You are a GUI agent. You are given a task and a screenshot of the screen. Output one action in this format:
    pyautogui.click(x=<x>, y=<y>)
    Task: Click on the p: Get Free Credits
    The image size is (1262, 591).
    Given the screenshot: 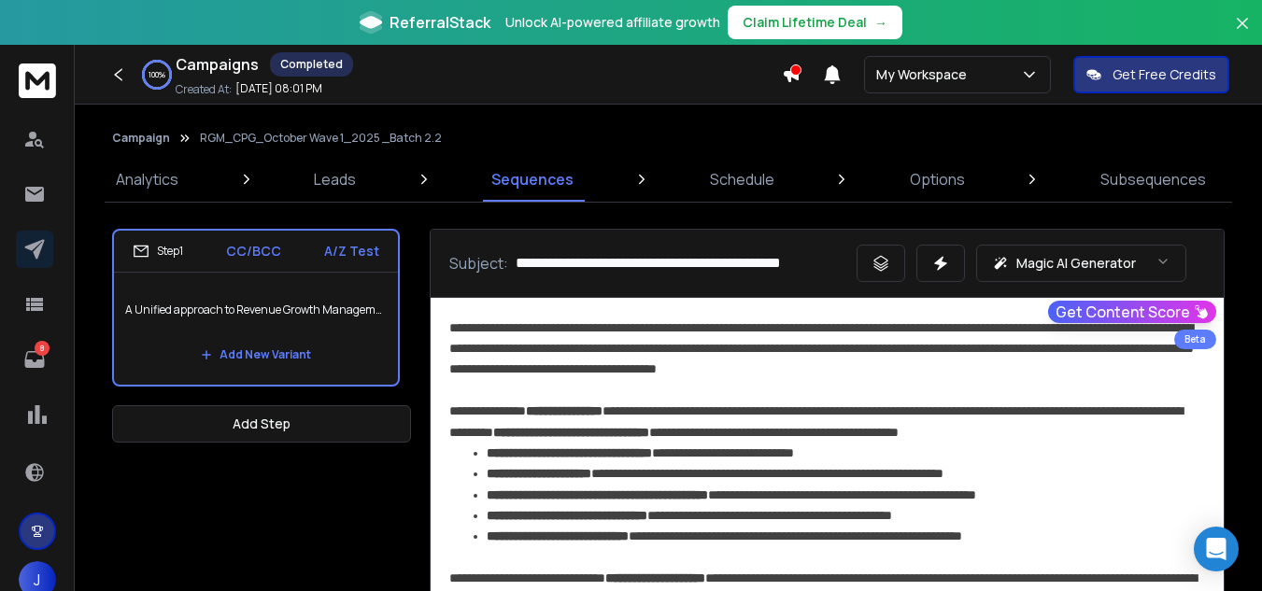 What is the action you would take?
    pyautogui.click(x=1164, y=75)
    